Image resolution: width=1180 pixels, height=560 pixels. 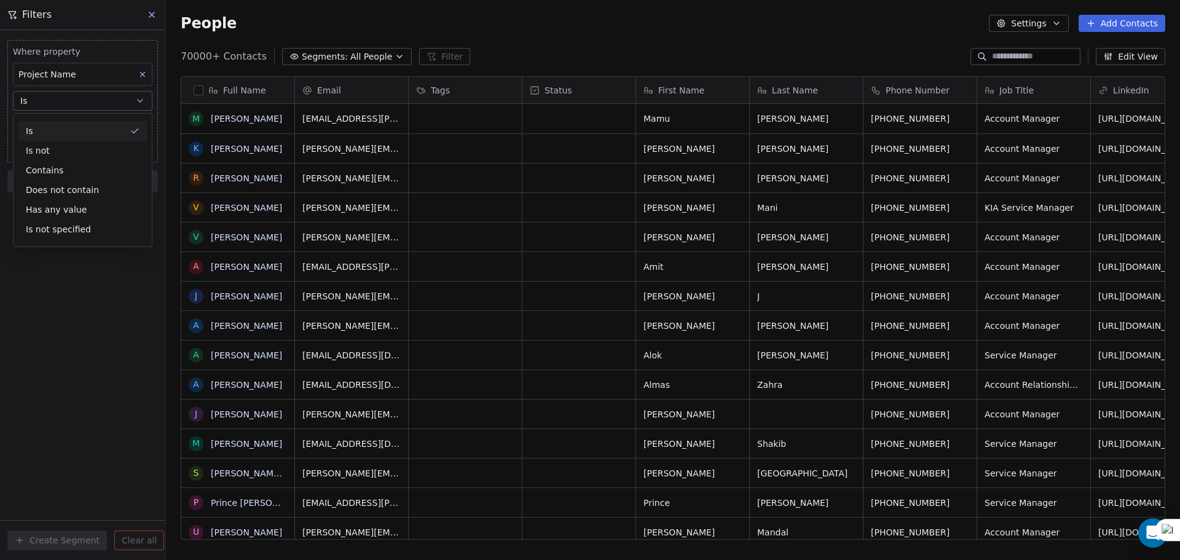 What do you see at coordinates (82, 170) in the screenshot?
I see `div: Contains` at bounding box center [82, 170].